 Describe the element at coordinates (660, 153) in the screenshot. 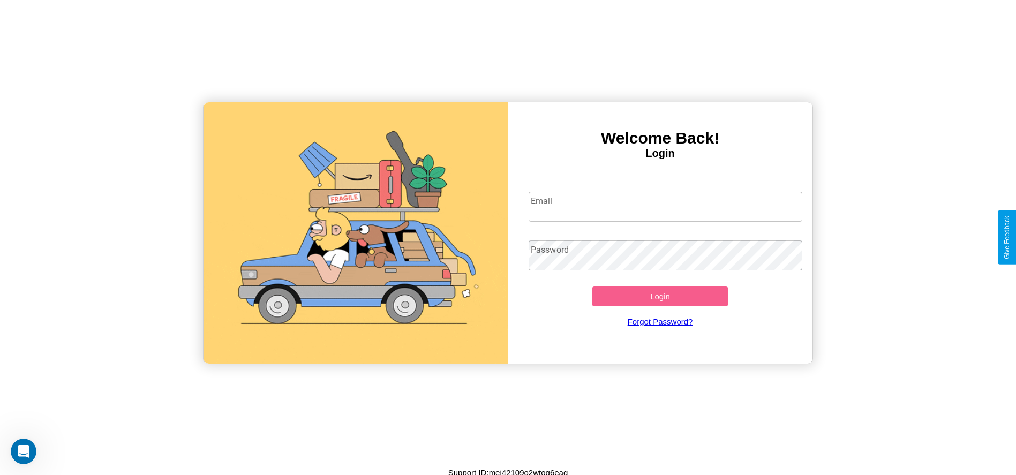

I see `h4: Login` at that location.